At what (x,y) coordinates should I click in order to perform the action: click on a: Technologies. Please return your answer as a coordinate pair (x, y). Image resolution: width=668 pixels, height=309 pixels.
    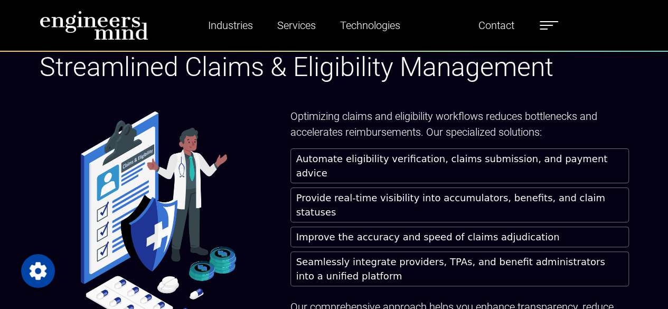
    Looking at the image, I should click on (370, 25).